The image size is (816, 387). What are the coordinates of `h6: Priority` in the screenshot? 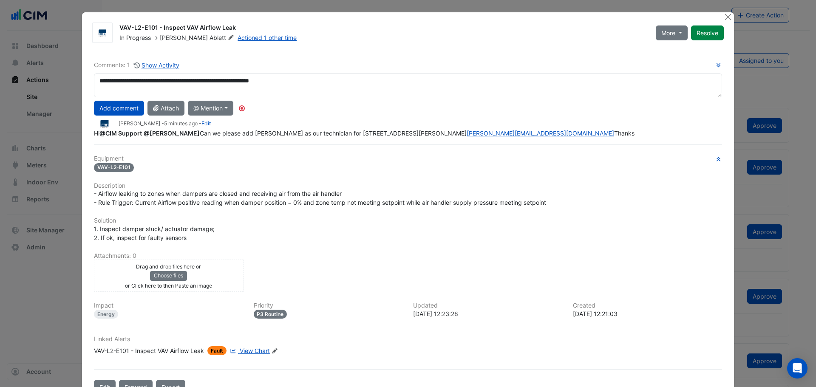 It's located at (329, 306).